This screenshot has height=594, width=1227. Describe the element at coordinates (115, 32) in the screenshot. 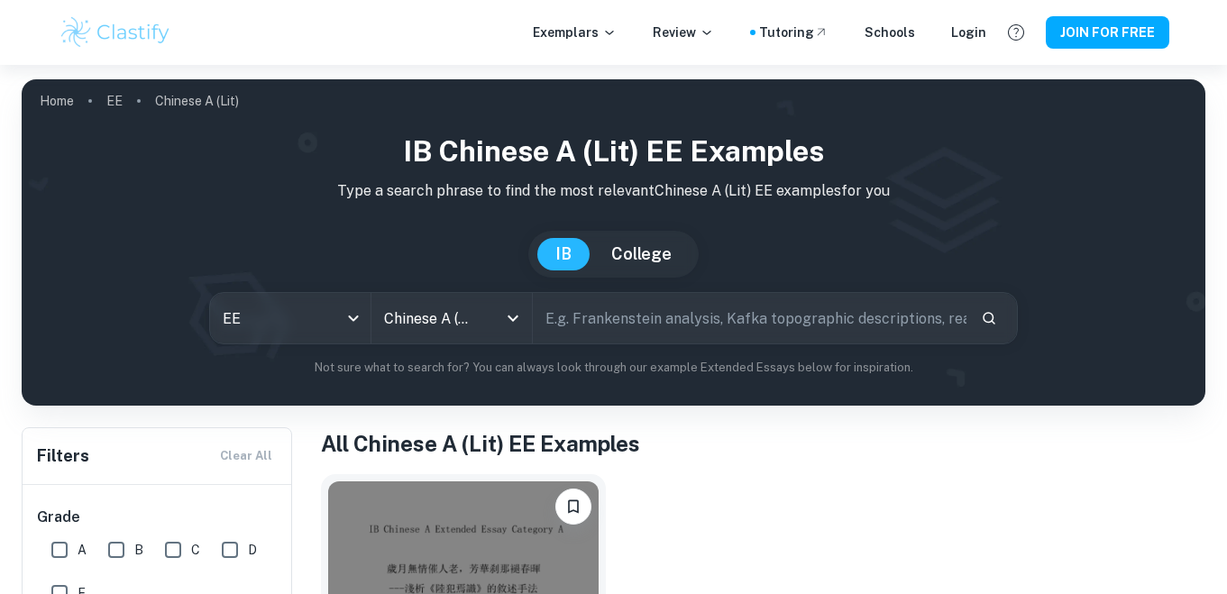

I see `img: Clastify logo` at that location.